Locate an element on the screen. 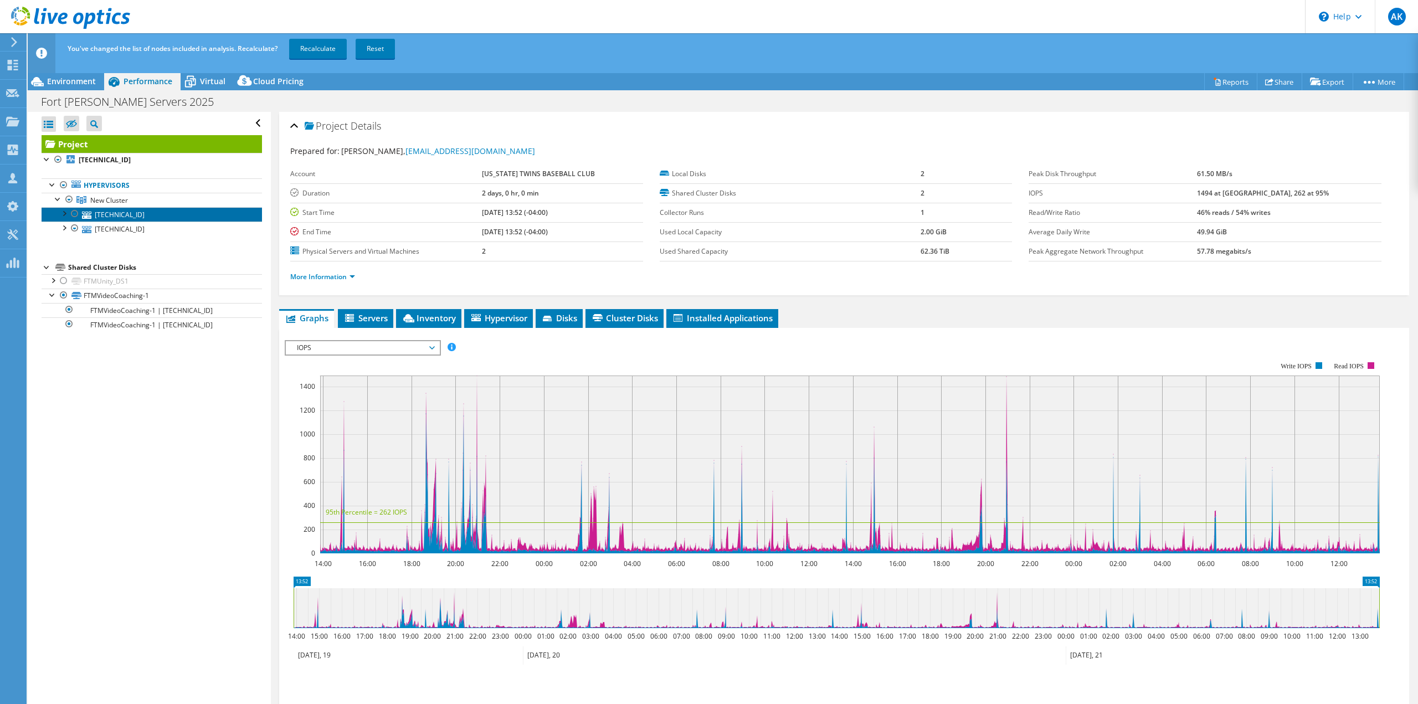  a: Hypervisors is located at coordinates (152, 186).